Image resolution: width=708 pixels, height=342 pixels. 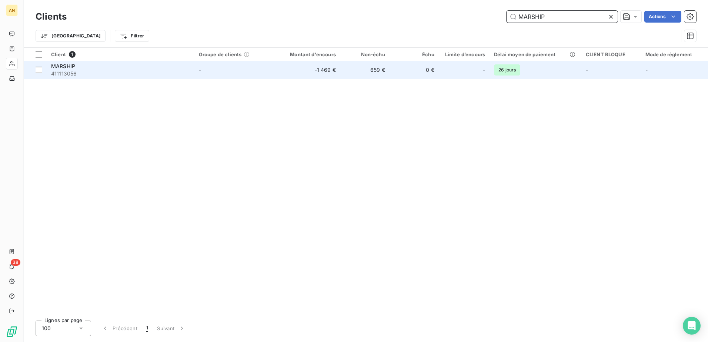 I want to click on td: 659 €, so click(x=365, y=70).